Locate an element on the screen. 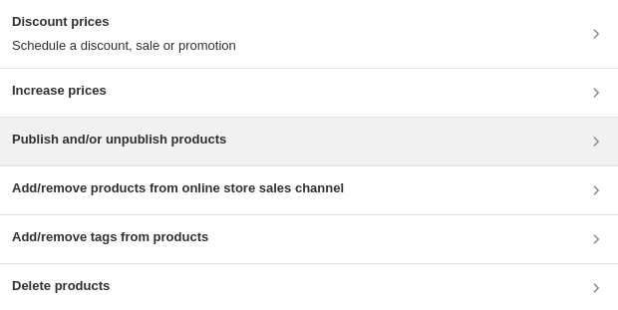 This screenshot has height=310, width=618. h3: Increase prices is located at coordinates (59, 91).